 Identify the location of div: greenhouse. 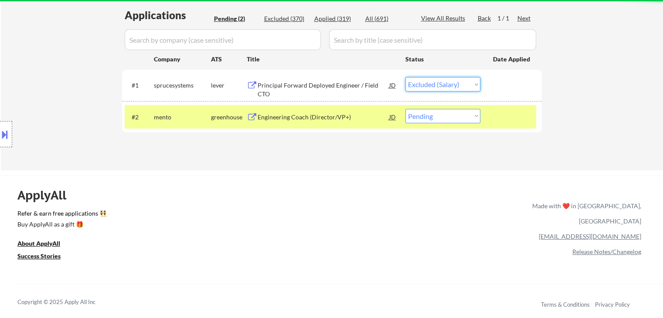
(229, 117).